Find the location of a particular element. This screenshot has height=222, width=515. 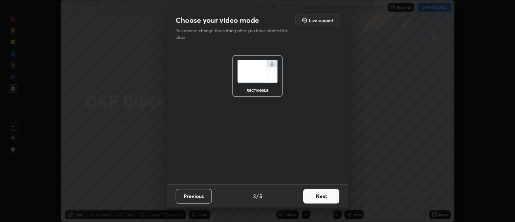

div: rectangle is located at coordinates (258, 90).